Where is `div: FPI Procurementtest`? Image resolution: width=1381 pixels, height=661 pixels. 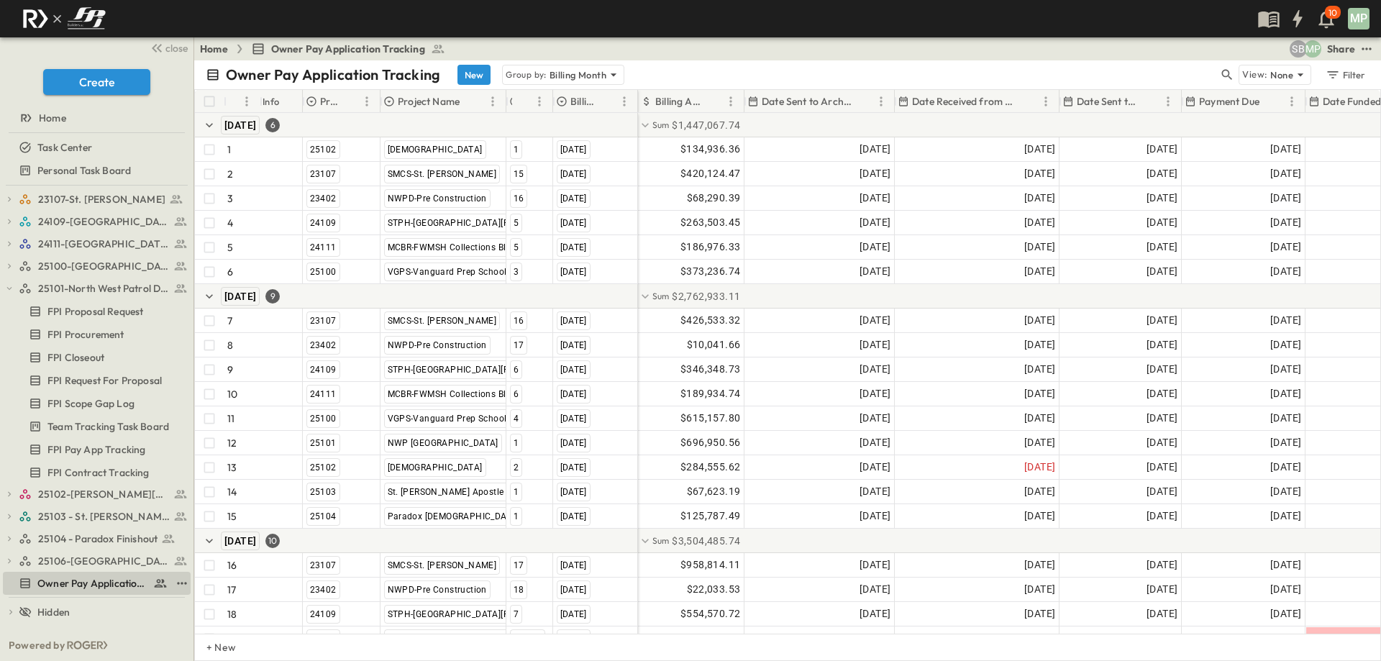 div: FPI Procurementtest is located at coordinates (96, 335).